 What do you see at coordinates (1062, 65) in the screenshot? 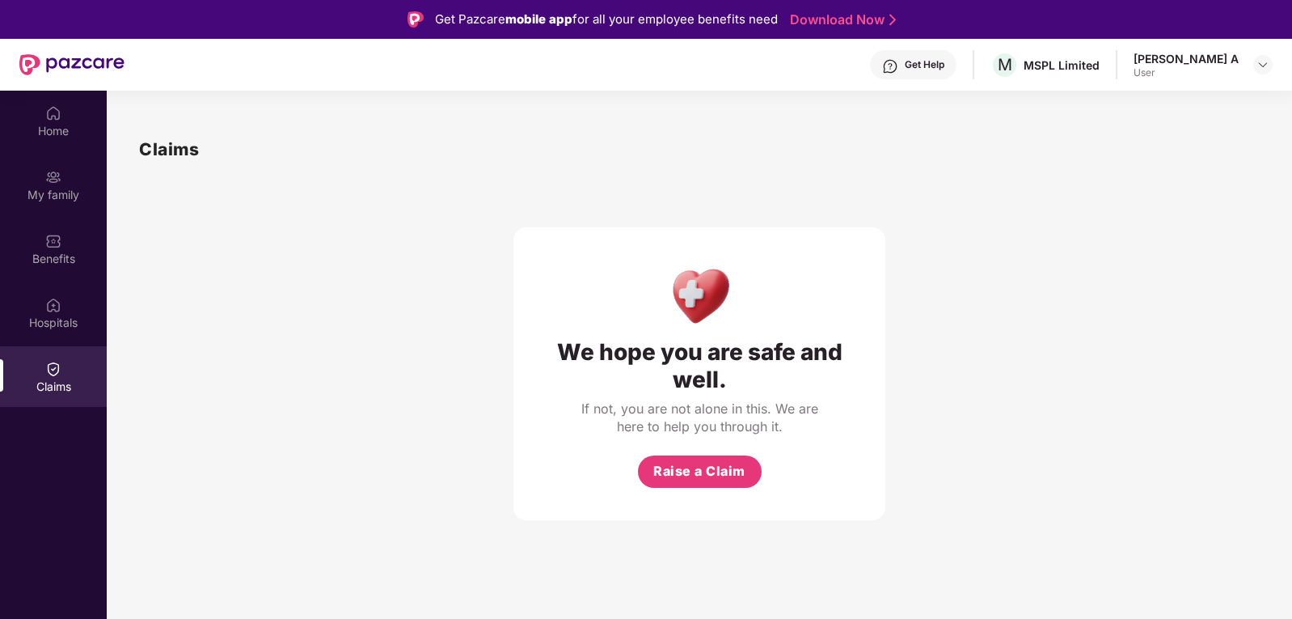
I see `div: MSPL Limited` at bounding box center [1062, 65].